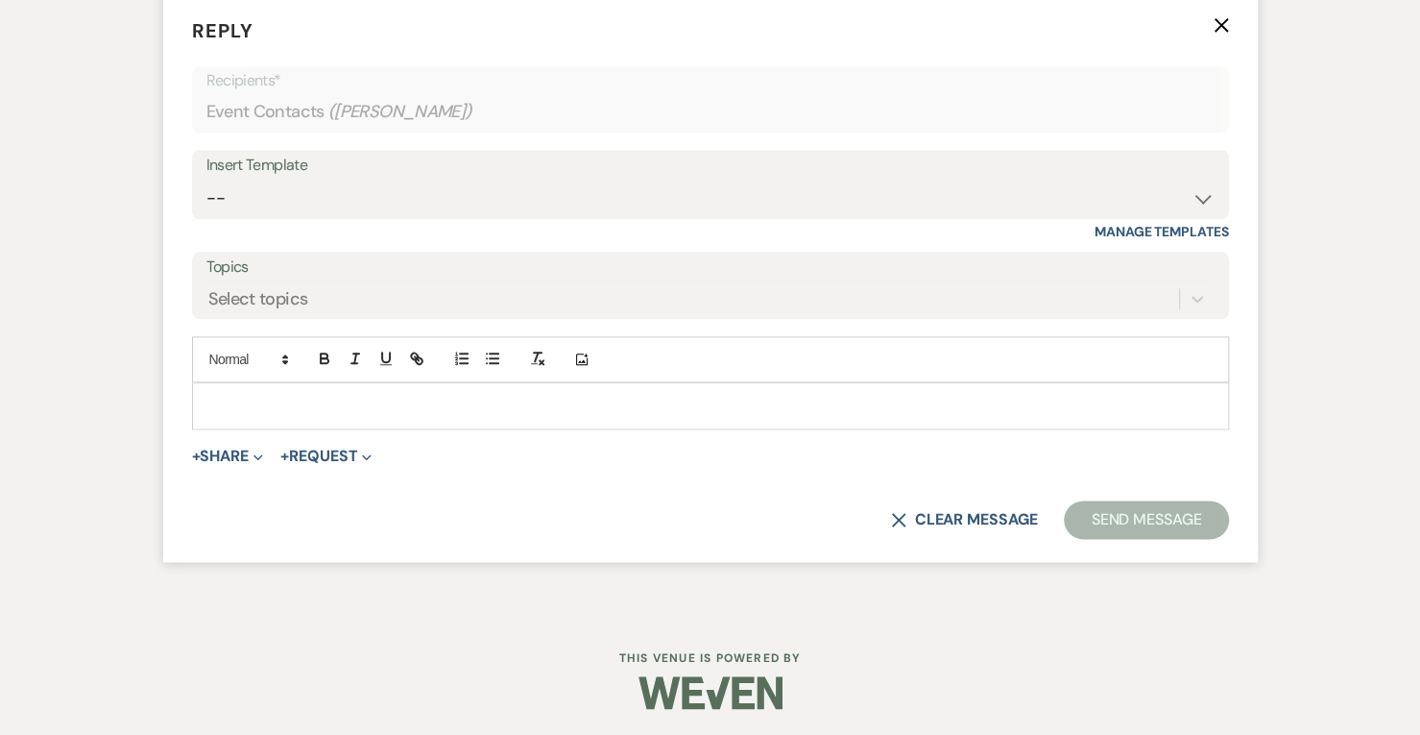  What do you see at coordinates (223, 31) in the screenshot?
I see `span: Reply` at bounding box center [223, 31].